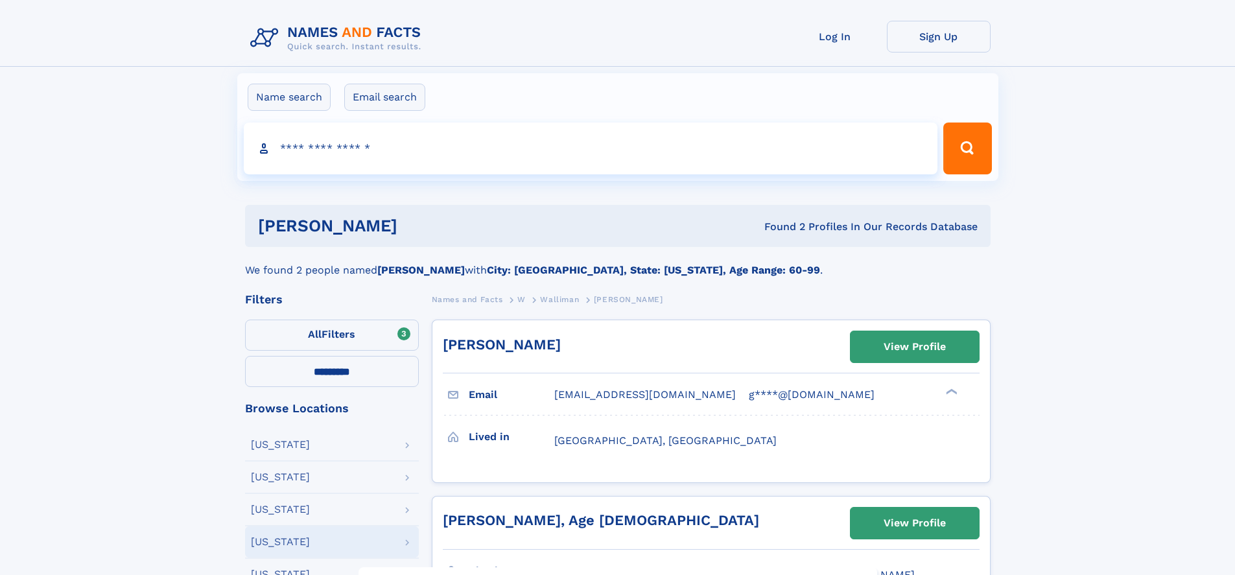  What do you see at coordinates (618, 263) in the screenshot?
I see `div: We found 2 people named with .` at bounding box center [618, 263].